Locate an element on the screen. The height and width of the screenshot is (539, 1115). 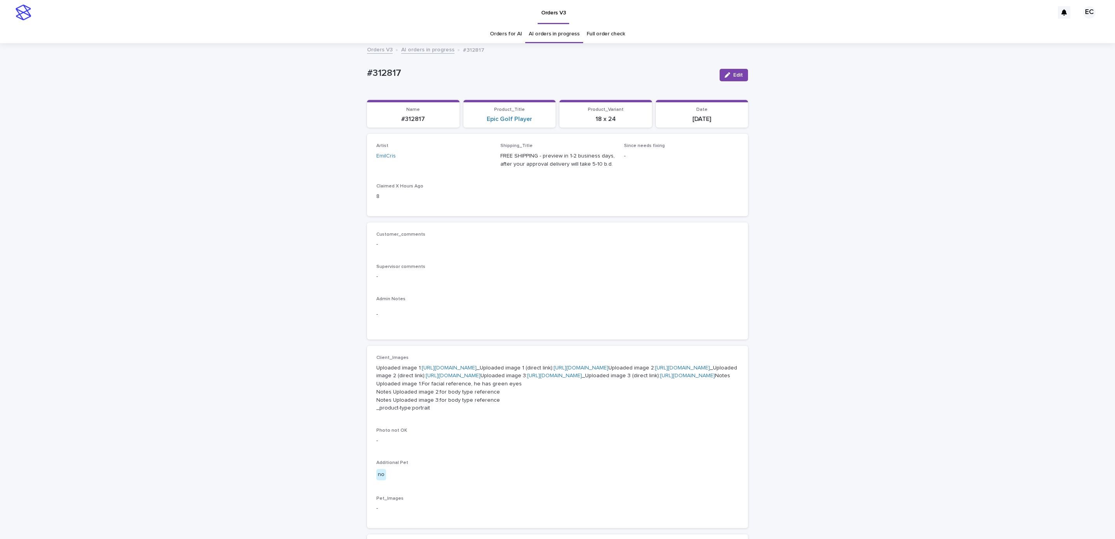
span: Product_Title is located at coordinates (509, 110).